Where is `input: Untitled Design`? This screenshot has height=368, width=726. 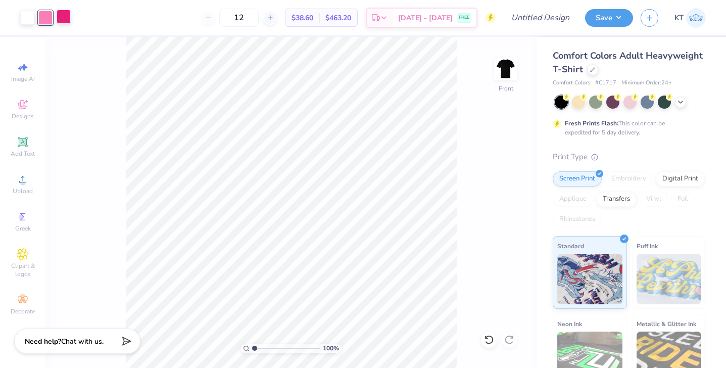 input: Untitled Design is located at coordinates (540, 18).